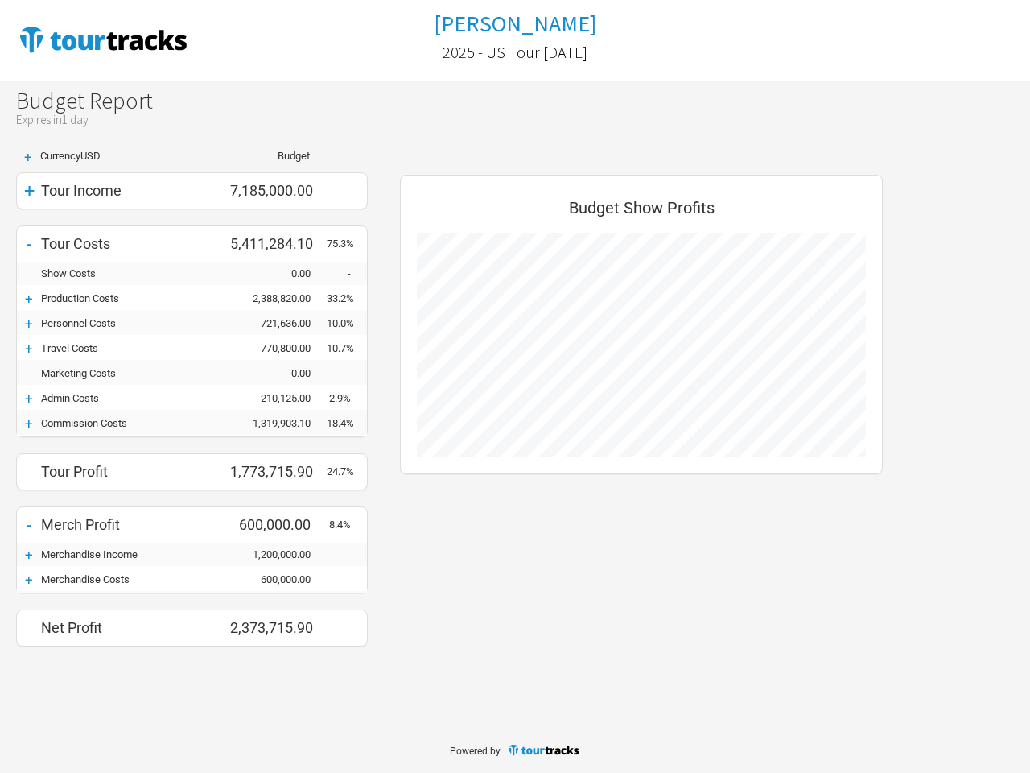 This screenshot has width=1030, height=773. Describe the element at coordinates (347, 348) in the screenshot. I see `div: 10.7%` at that location.